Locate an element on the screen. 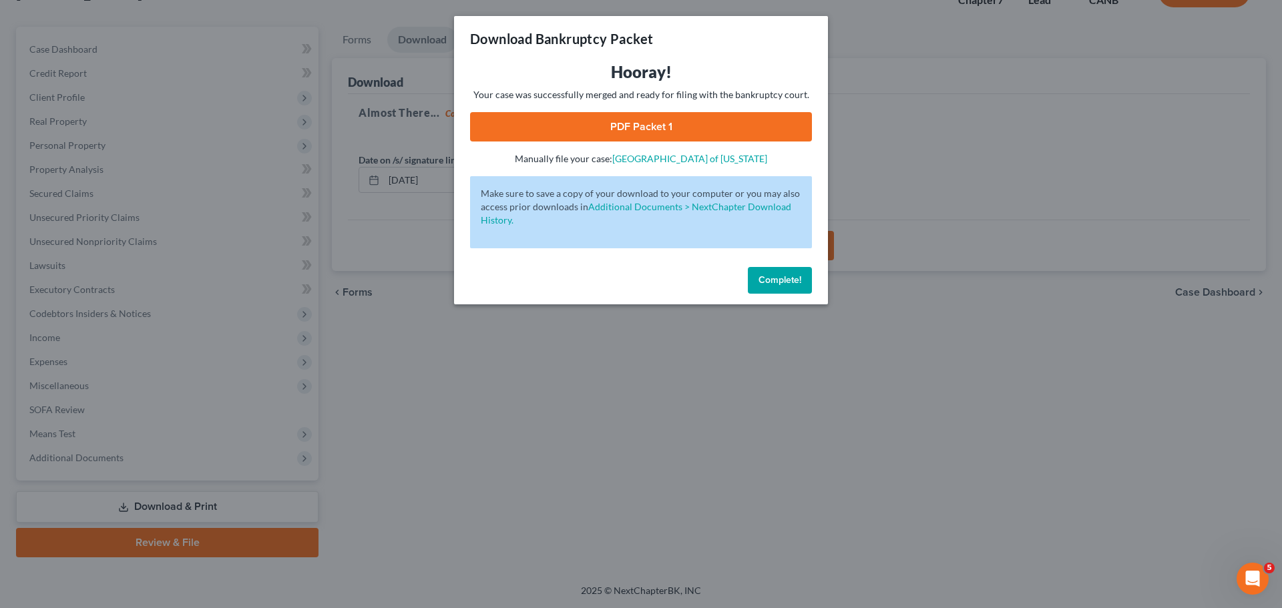 This screenshot has height=608, width=1282. p: Manually file your case: is located at coordinates (641, 159).